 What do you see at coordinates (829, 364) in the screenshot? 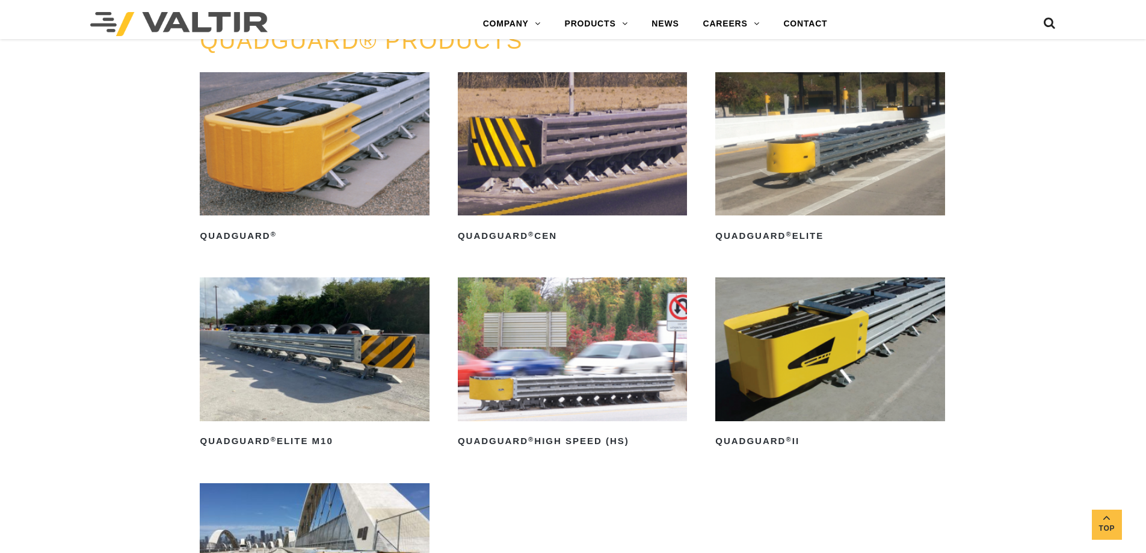
I see `a: QuadGuard®II` at bounding box center [829, 364].